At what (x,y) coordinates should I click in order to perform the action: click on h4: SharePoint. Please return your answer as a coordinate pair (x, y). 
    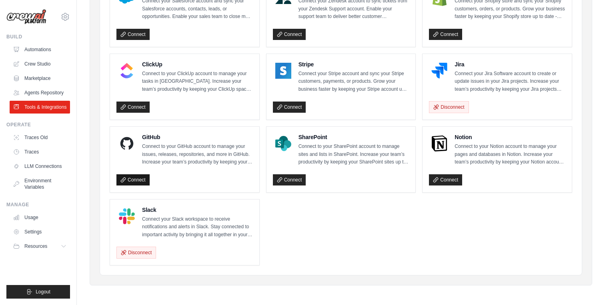
    Looking at the image, I should click on (354, 137).